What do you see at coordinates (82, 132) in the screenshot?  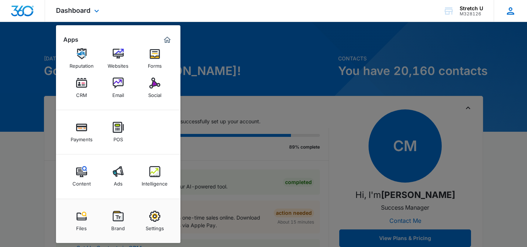 I see `a: Payments` at bounding box center [82, 132].